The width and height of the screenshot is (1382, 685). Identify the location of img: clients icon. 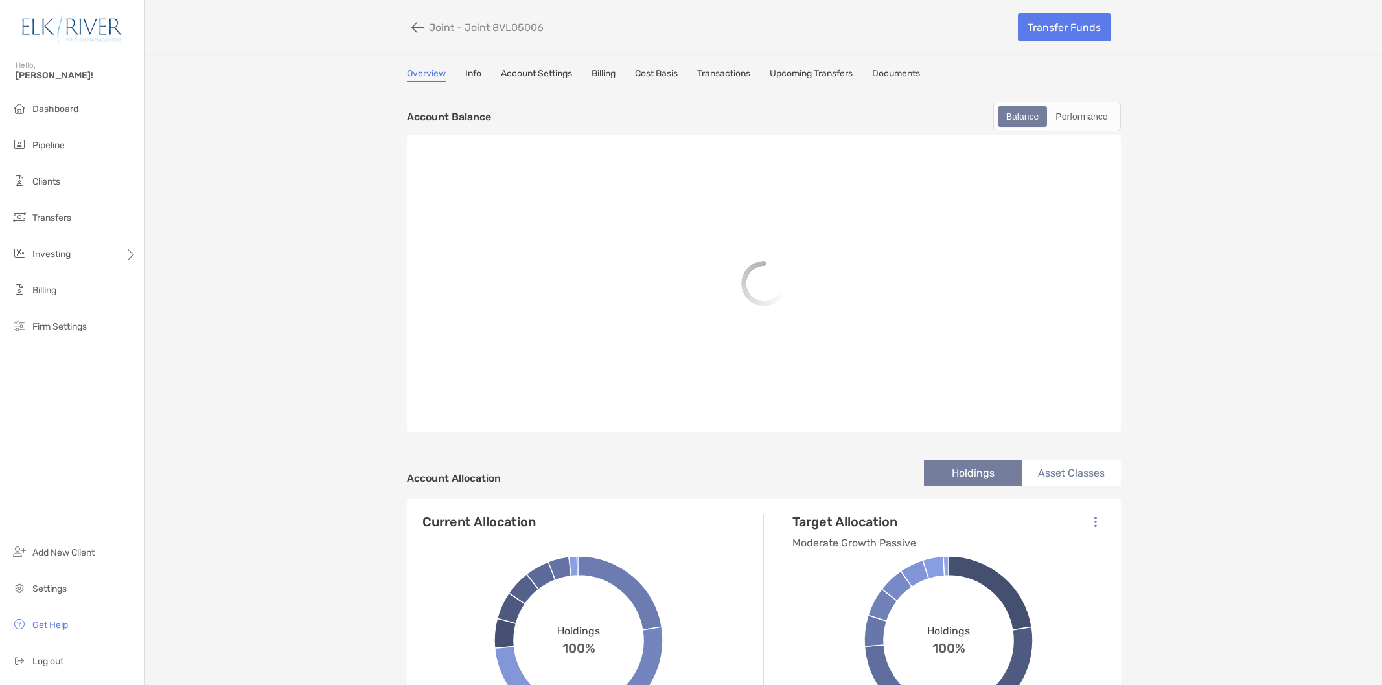
(19, 181).